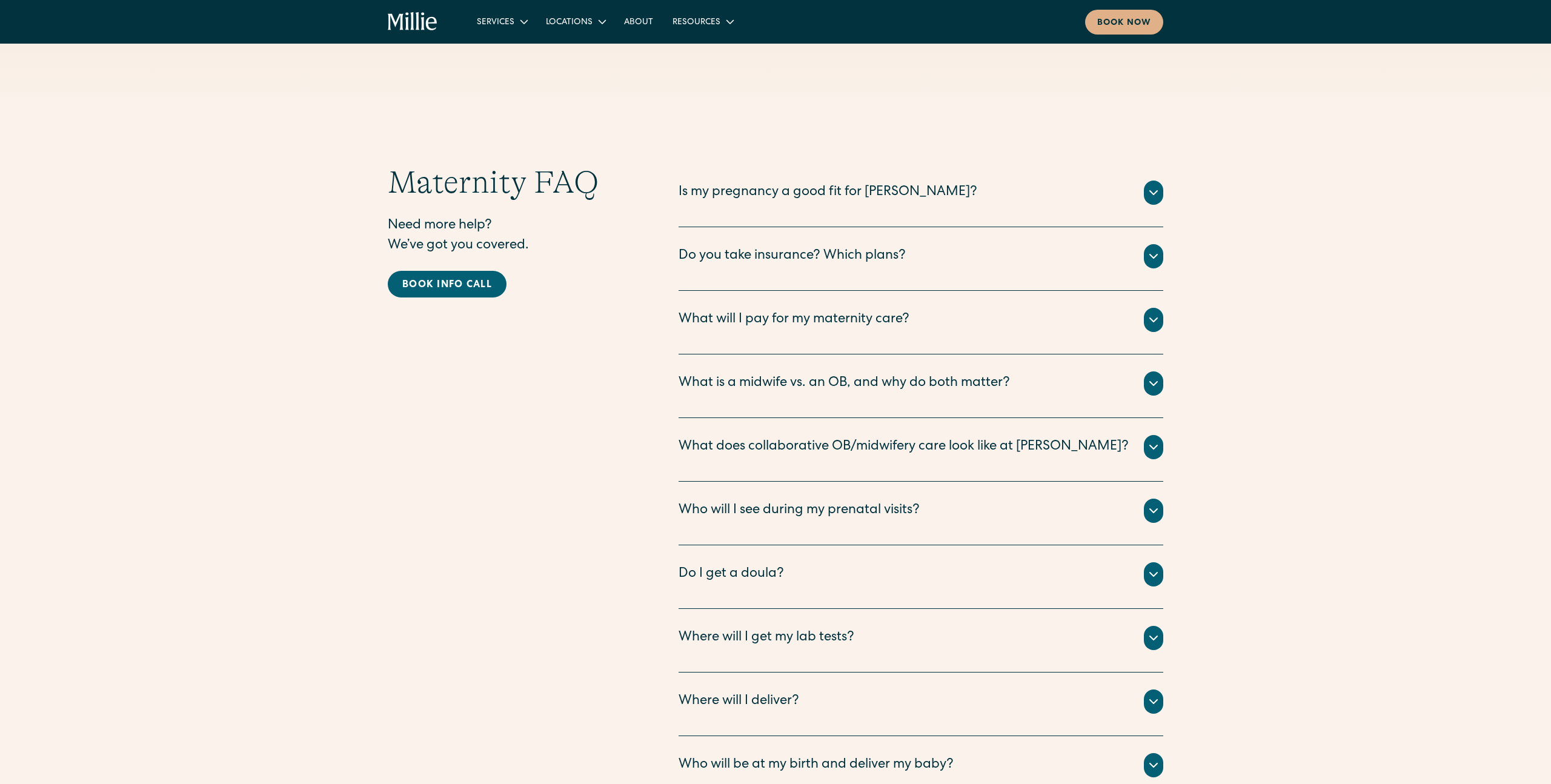 The width and height of the screenshot is (1551, 784). I want to click on p: Need more help? We’ve got you covered., so click(509, 236).